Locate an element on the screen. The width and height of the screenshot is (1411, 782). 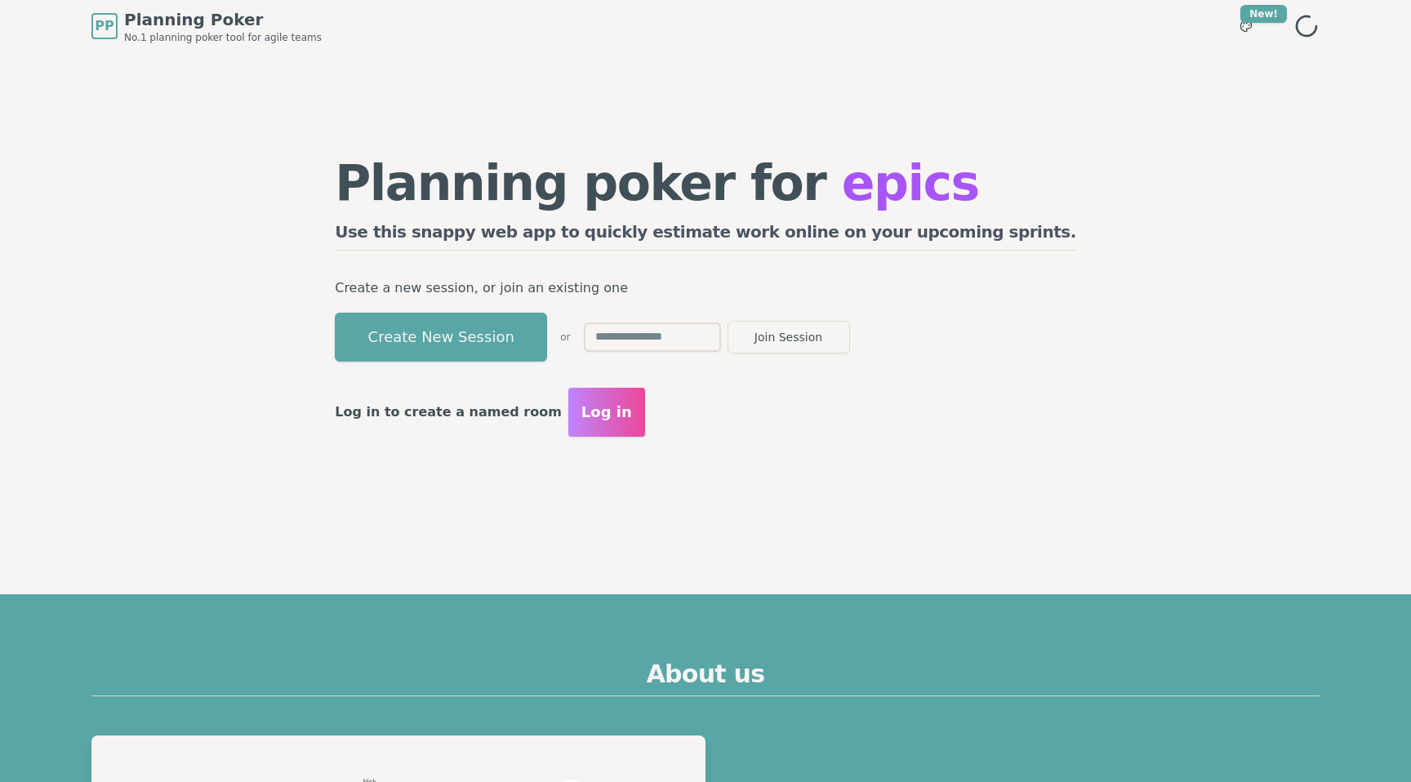
span: Planning Poker is located at coordinates (223, 20).